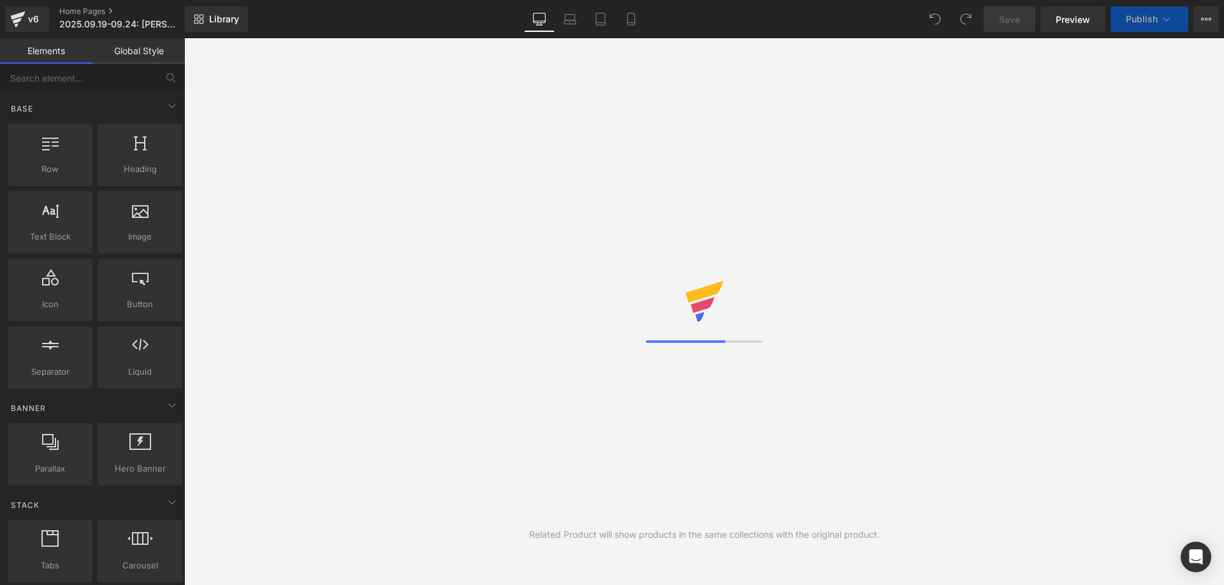 Image resolution: width=1224 pixels, height=585 pixels. What do you see at coordinates (28, 408) in the screenshot?
I see `span: Banner` at bounding box center [28, 408].